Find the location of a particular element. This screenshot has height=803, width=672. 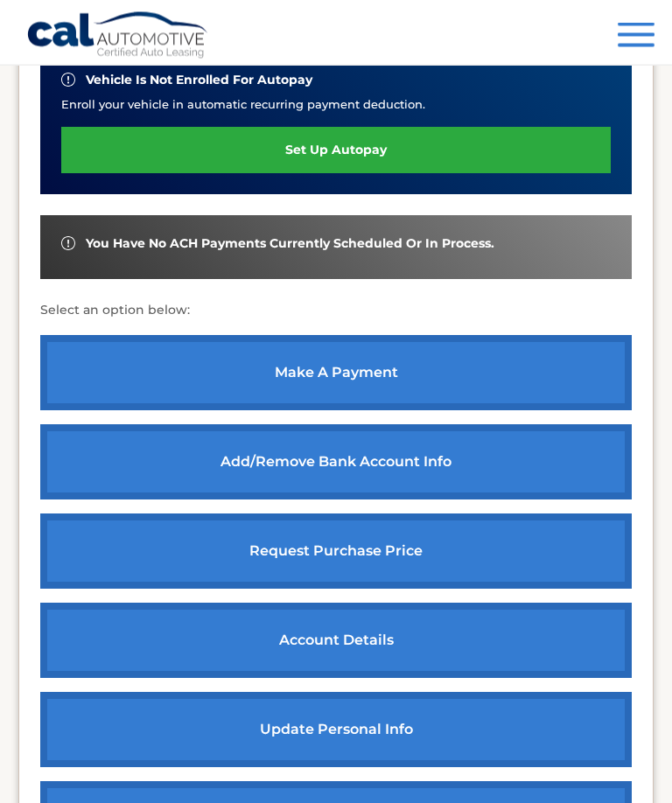

p: Select an option below: is located at coordinates (336, 311).